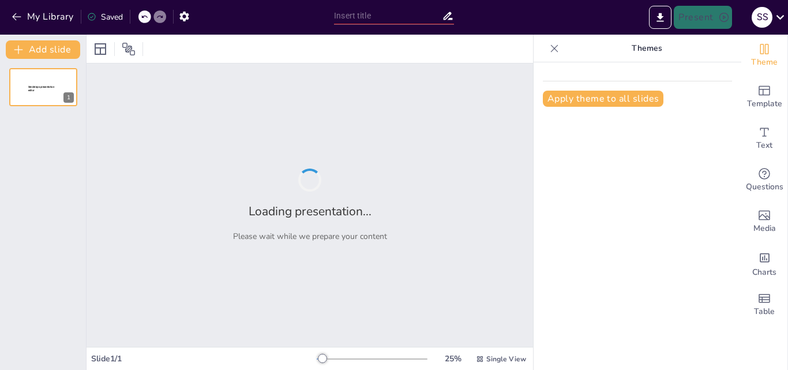 Image resolution: width=788 pixels, height=370 pixels. Describe the element at coordinates (388, 16) in the screenshot. I see `input: Insert title` at that location.